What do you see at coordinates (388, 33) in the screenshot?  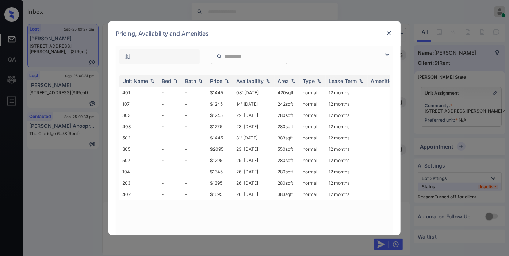 I see `img: close` at bounding box center [388, 33].